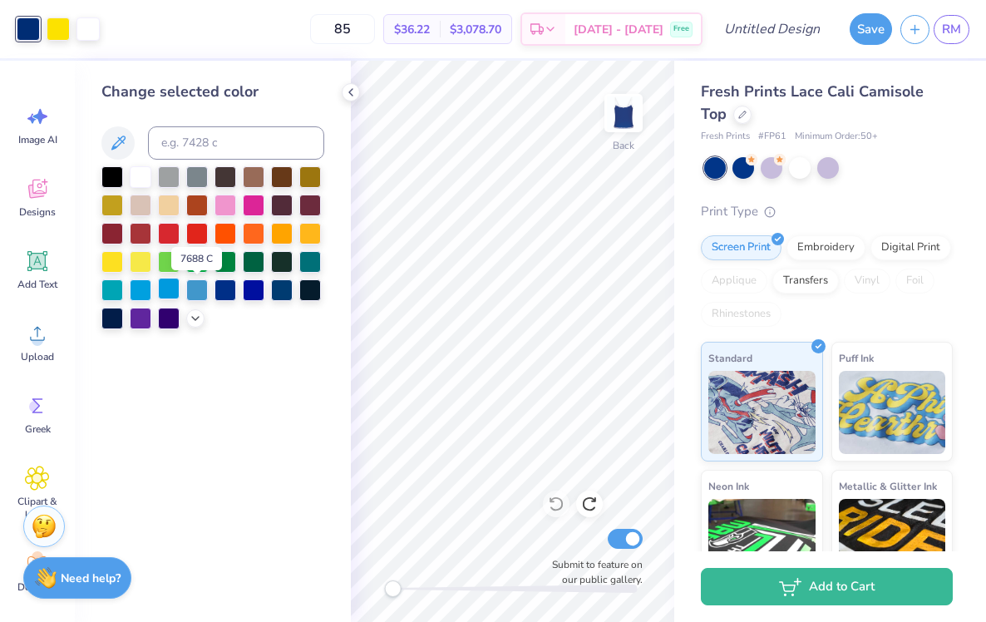 The image size is (986, 622). Describe the element at coordinates (593, 572) in the screenshot. I see `label: Submit to feature on our public gallery.` at that location.